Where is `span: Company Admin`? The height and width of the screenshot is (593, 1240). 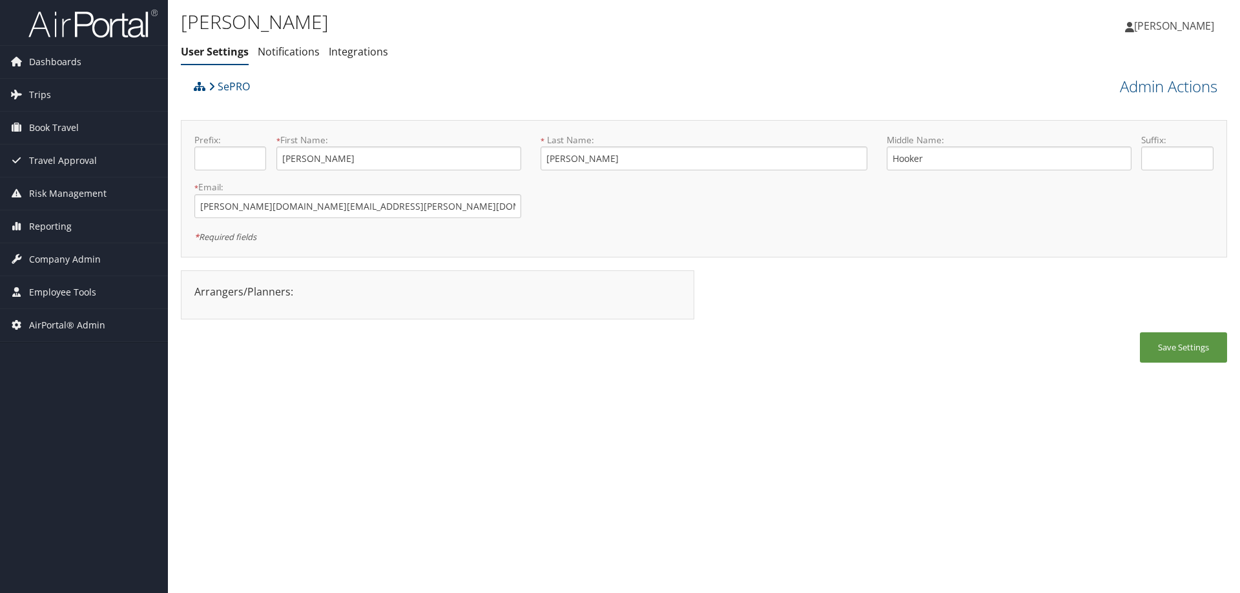 span: Company Admin is located at coordinates (65, 260).